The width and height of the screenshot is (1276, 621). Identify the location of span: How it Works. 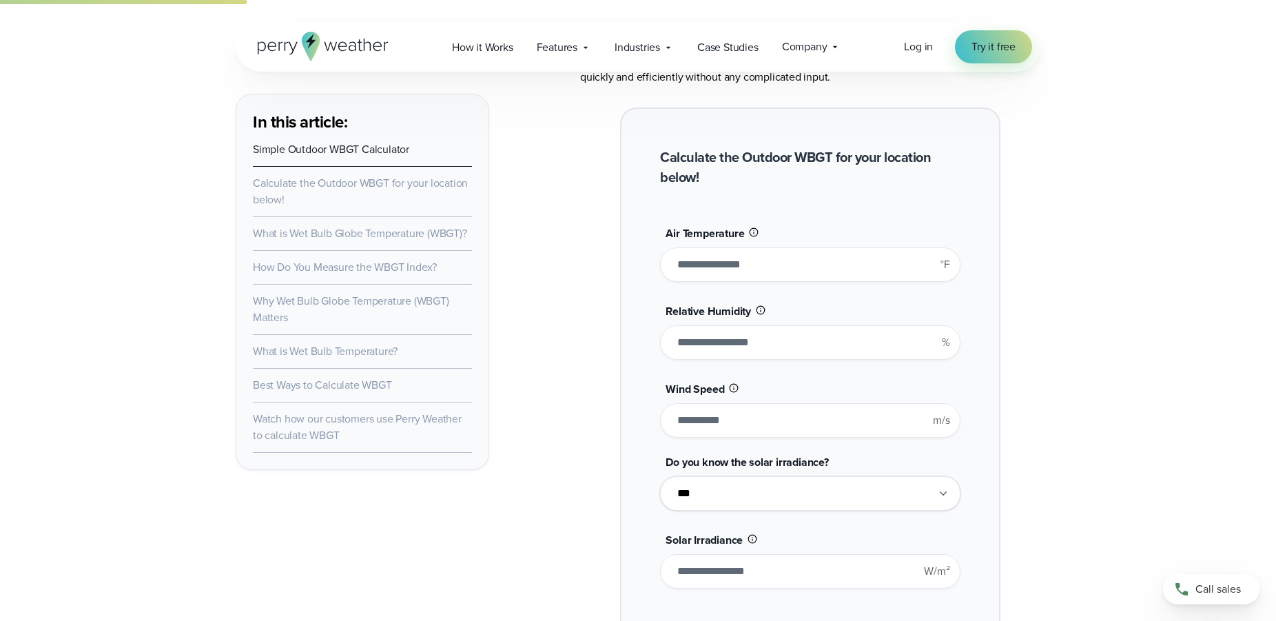
(482, 48).